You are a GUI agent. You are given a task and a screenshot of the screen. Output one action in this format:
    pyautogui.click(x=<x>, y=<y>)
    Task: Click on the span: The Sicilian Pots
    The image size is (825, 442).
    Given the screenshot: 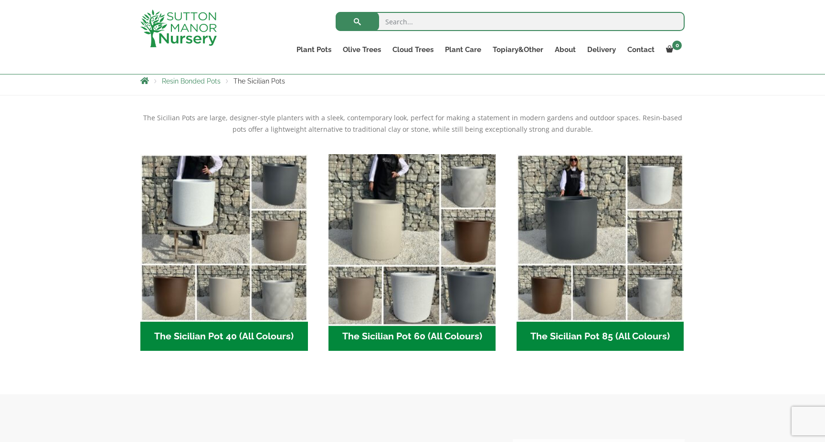 What is the action you would take?
    pyautogui.click(x=259, y=81)
    